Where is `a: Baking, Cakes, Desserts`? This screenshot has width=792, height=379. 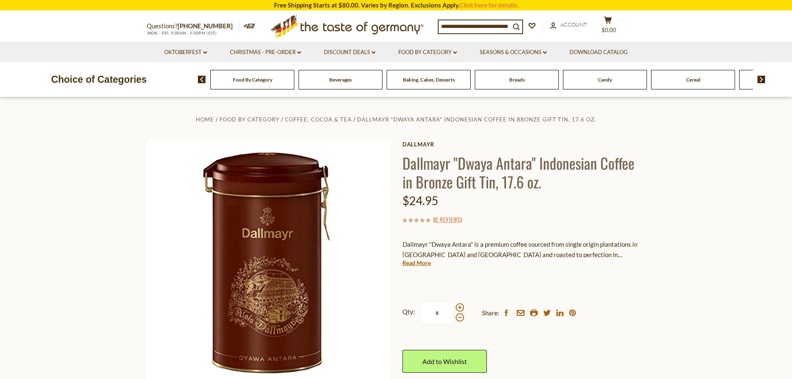
a: Baking, Cakes, Desserts is located at coordinates (429, 79).